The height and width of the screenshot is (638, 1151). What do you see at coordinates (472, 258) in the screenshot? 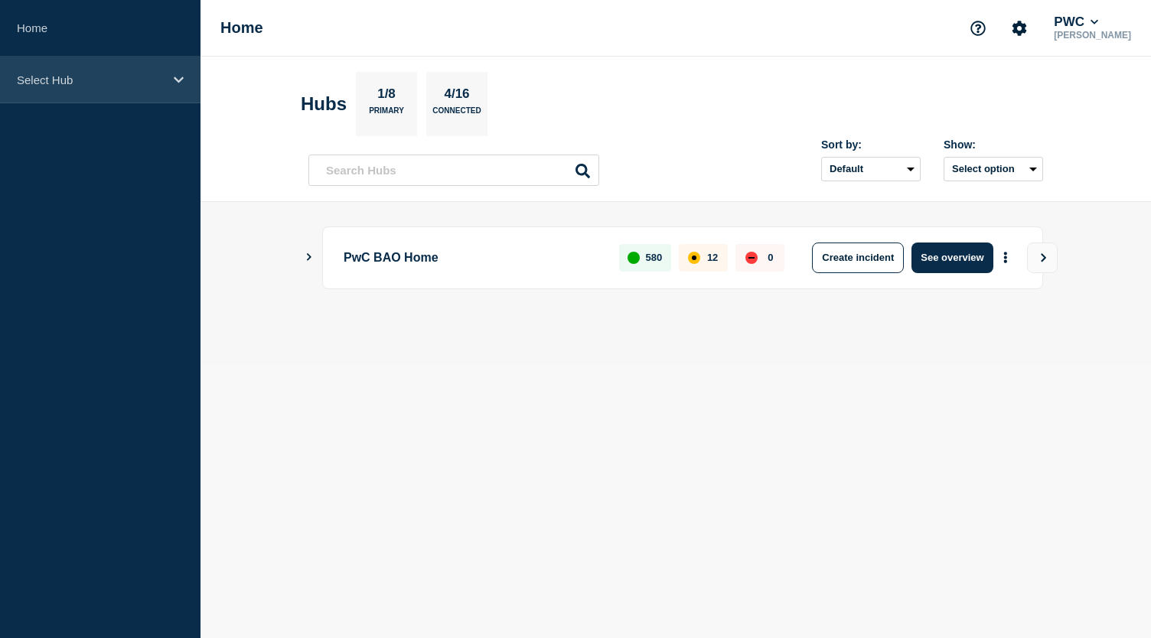
I see `p: PwC BAO Home` at bounding box center [472, 258].